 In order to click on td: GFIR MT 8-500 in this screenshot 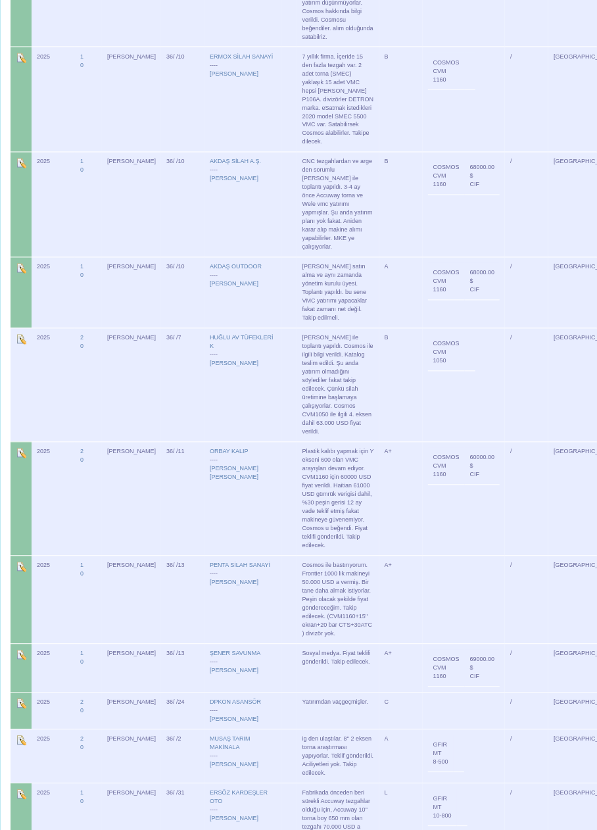, I will do `click(441, 754)`.